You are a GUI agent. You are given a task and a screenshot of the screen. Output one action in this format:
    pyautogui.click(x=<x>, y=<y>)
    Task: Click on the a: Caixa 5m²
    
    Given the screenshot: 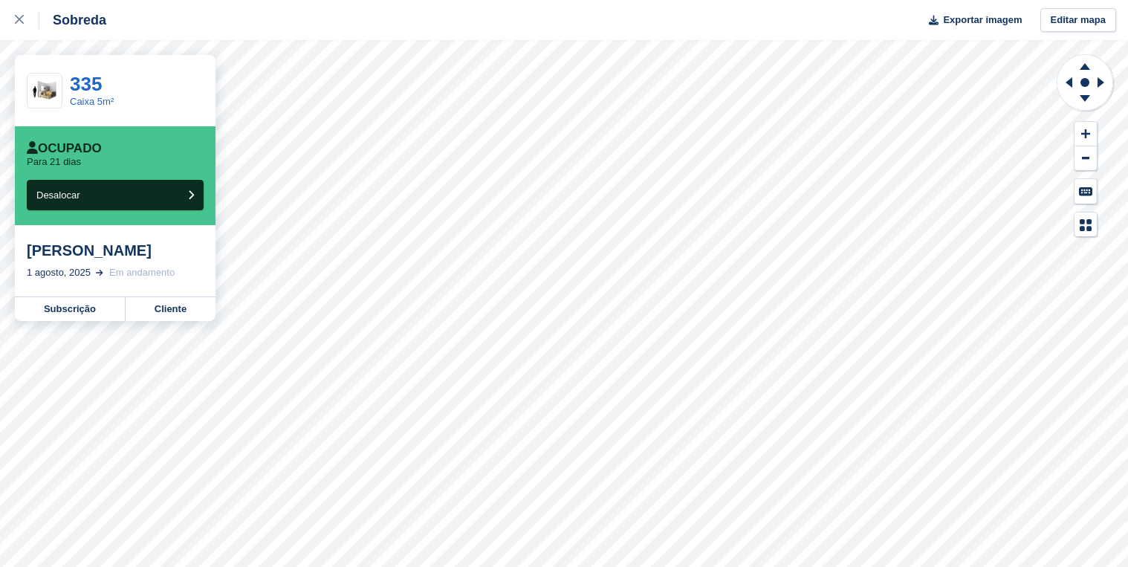 What is the action you would take?
    pyautogui.click(x=91, y=101)
    